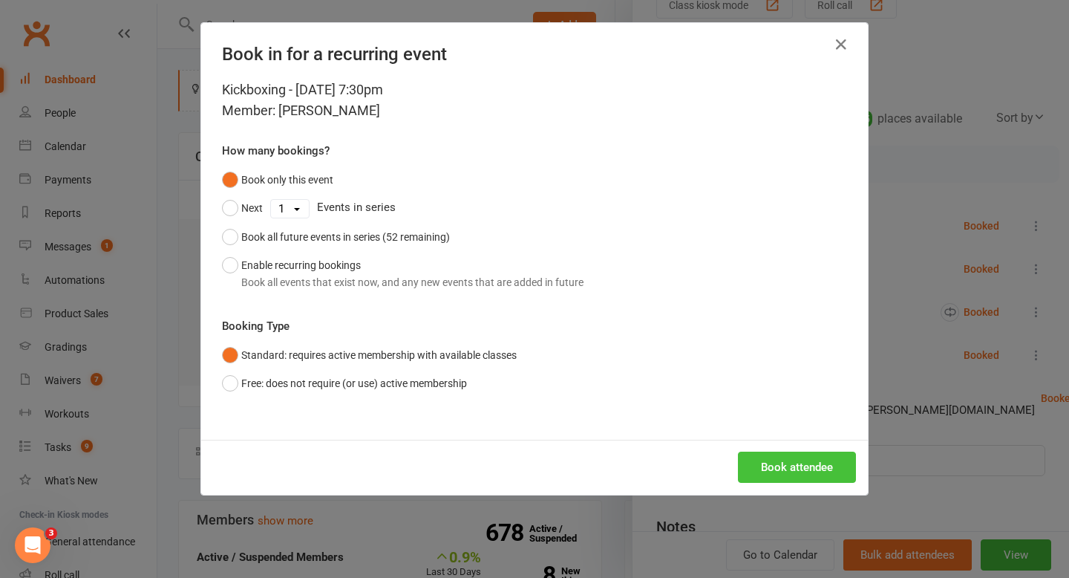  What do you see at coordinates (797, 467) in the screenshot?
I see `button: Book attendee` at bounding box center [797, 467].